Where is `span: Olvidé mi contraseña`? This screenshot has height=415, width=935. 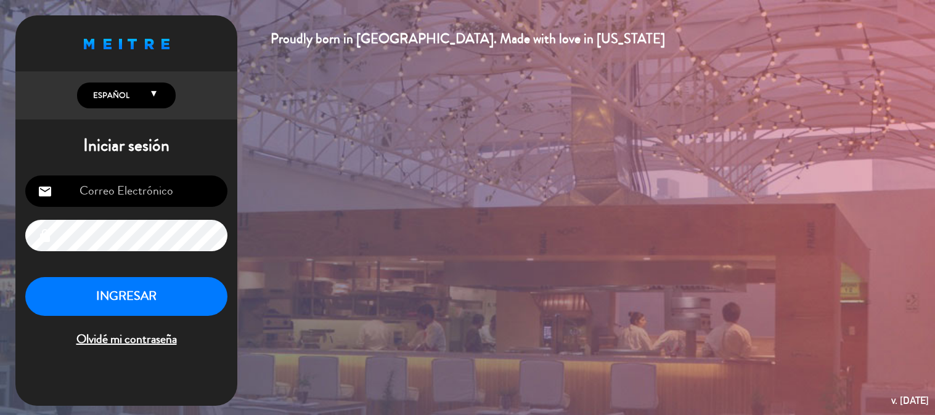
span: Olvidé mi contraseña is located at coordinates (126, 340).